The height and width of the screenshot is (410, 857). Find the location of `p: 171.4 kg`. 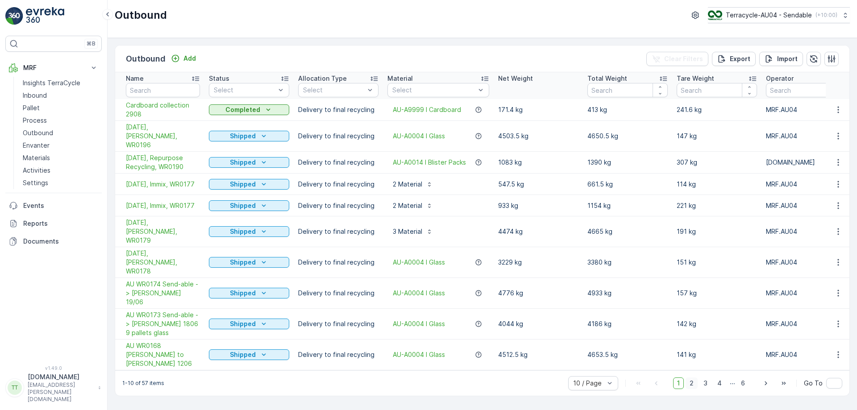

p: 171.4 kg is located at coordinates (538, 110).